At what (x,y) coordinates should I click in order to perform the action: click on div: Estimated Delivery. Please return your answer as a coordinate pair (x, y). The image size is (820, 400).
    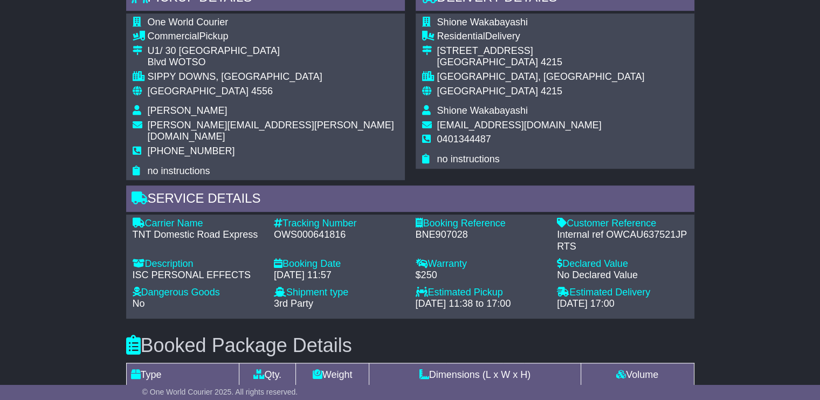
    Looking at the image, I should click on (622, 293).